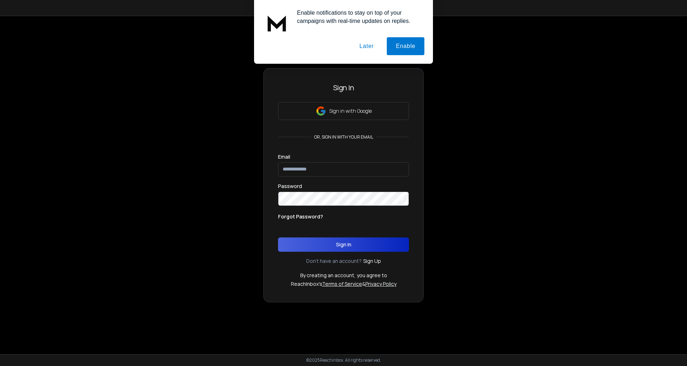 The image size is (687, 366). I want to click on p: ReachInbox's &, so click(343, 284).